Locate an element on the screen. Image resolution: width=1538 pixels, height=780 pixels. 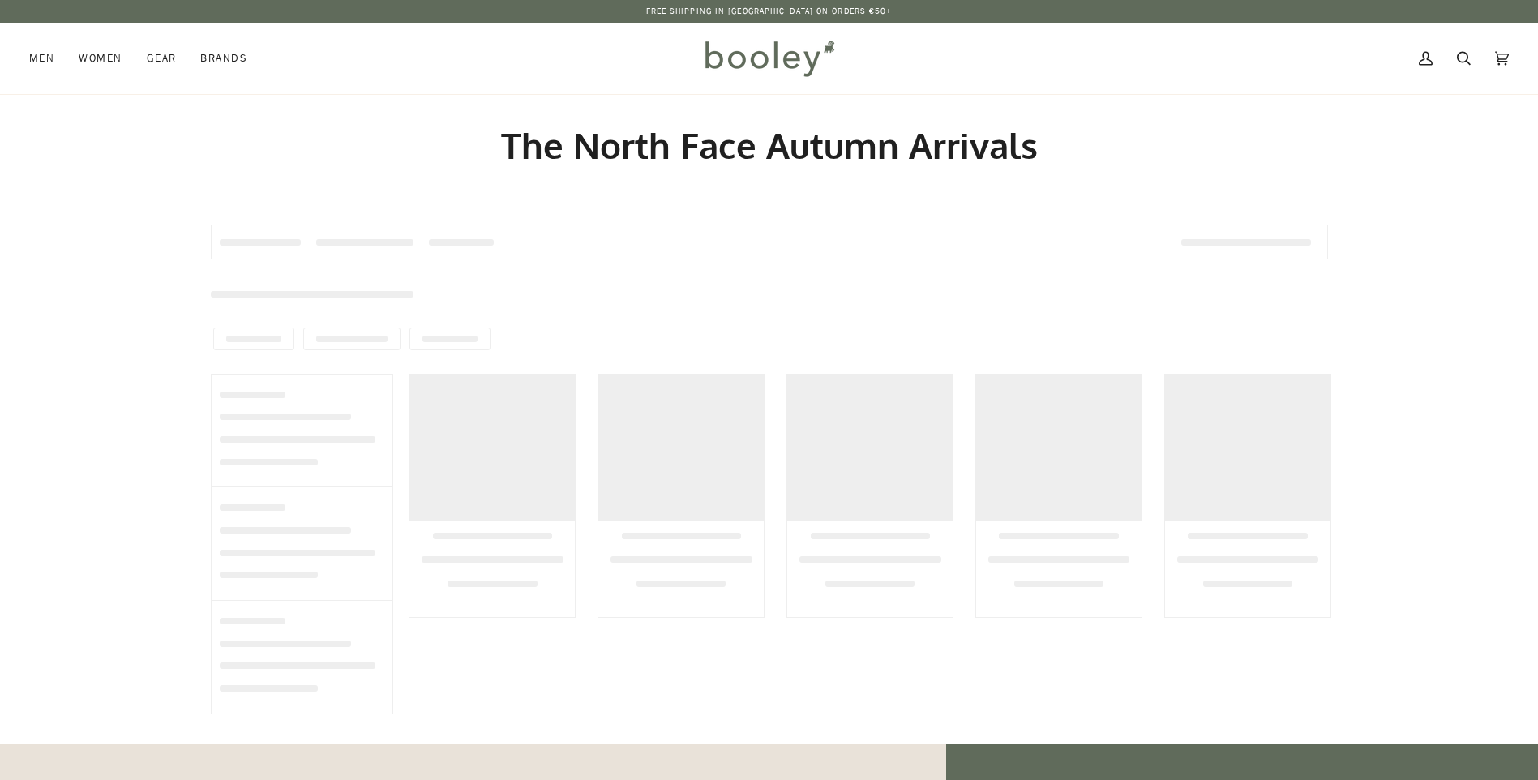
h1: The North Face Autumn Arrivals is located at coordinates (769, 145).